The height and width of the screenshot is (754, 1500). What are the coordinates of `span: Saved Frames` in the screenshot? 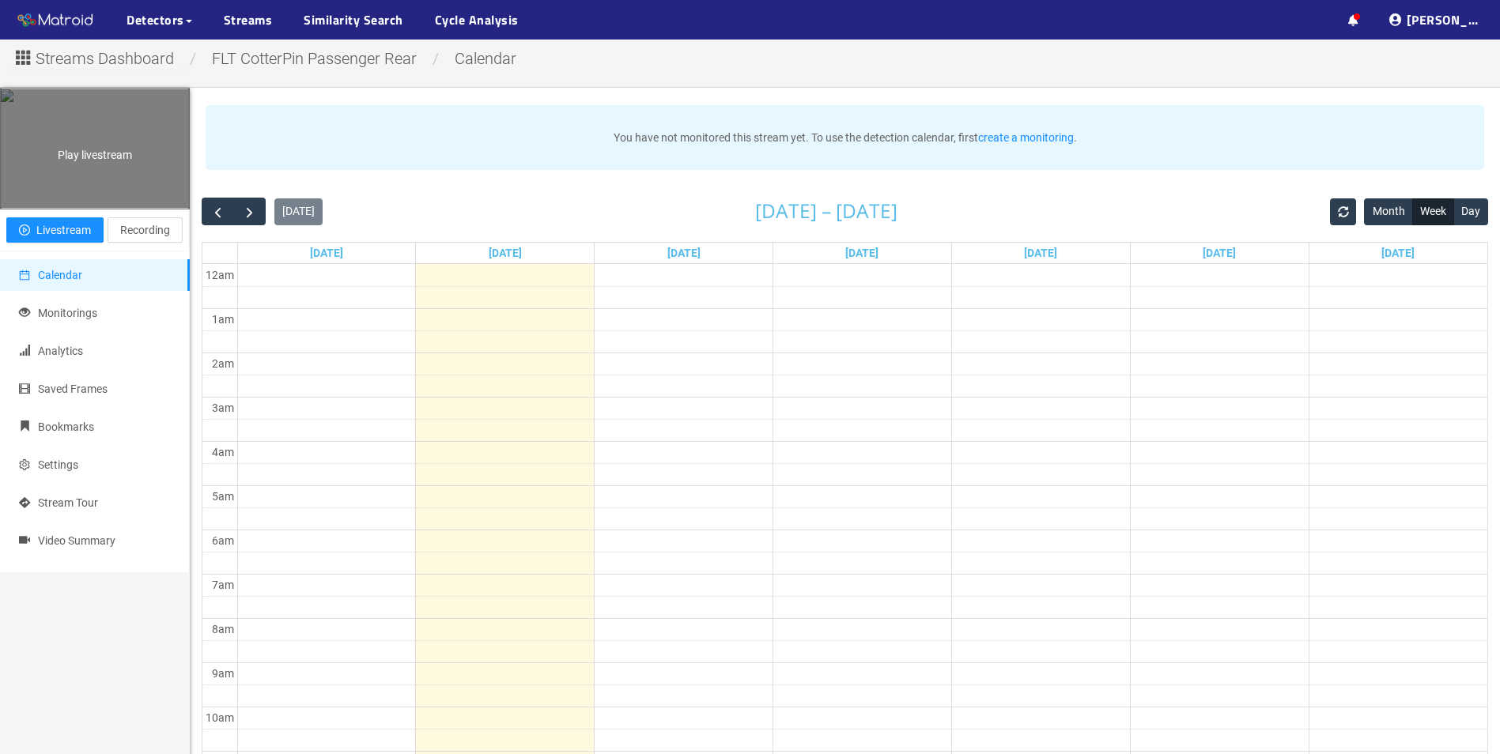 It's located at (73, 389).